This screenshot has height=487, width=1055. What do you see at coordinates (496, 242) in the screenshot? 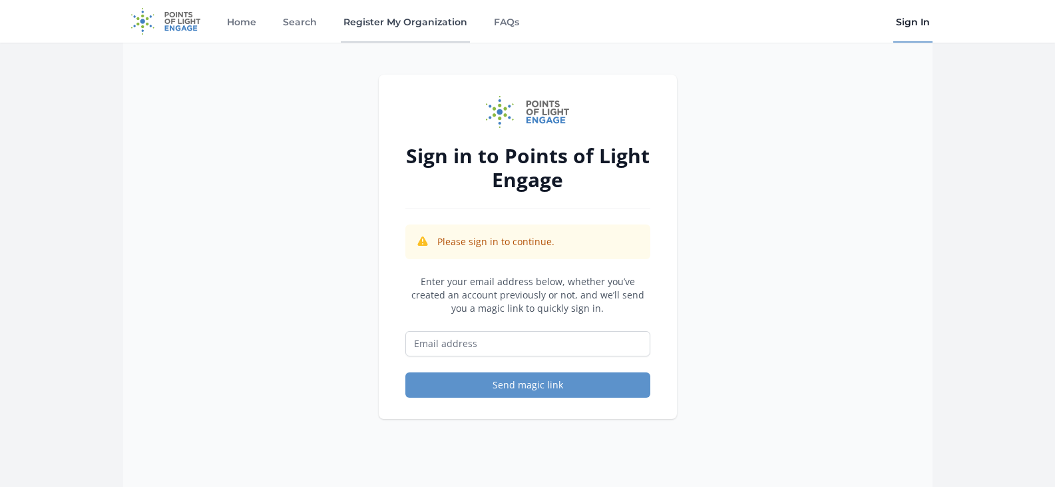
I see `p: Please sign in to continue.` at bounding box center [496, 242].